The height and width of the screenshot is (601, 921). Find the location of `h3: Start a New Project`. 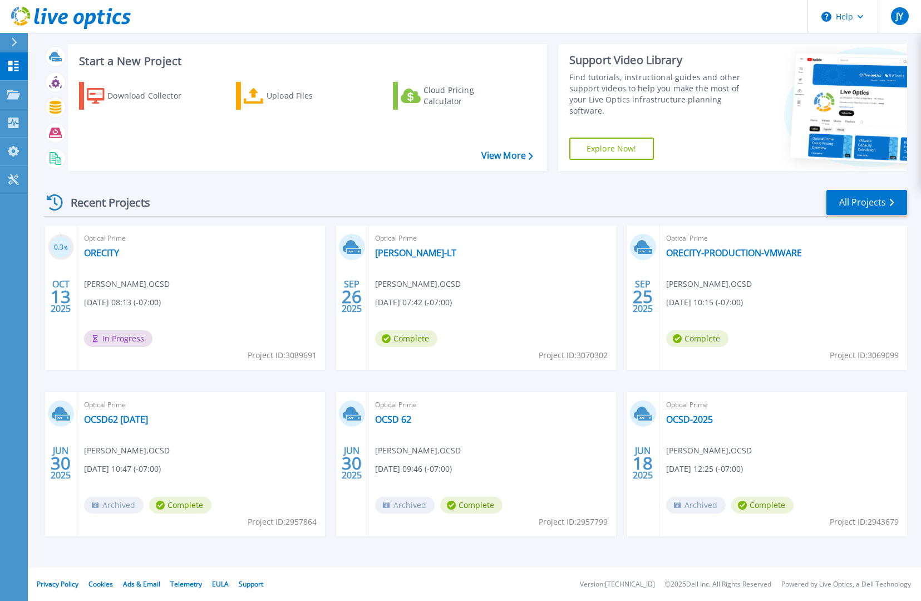

h3: Start a New Project is located at coordinates (306, 61).